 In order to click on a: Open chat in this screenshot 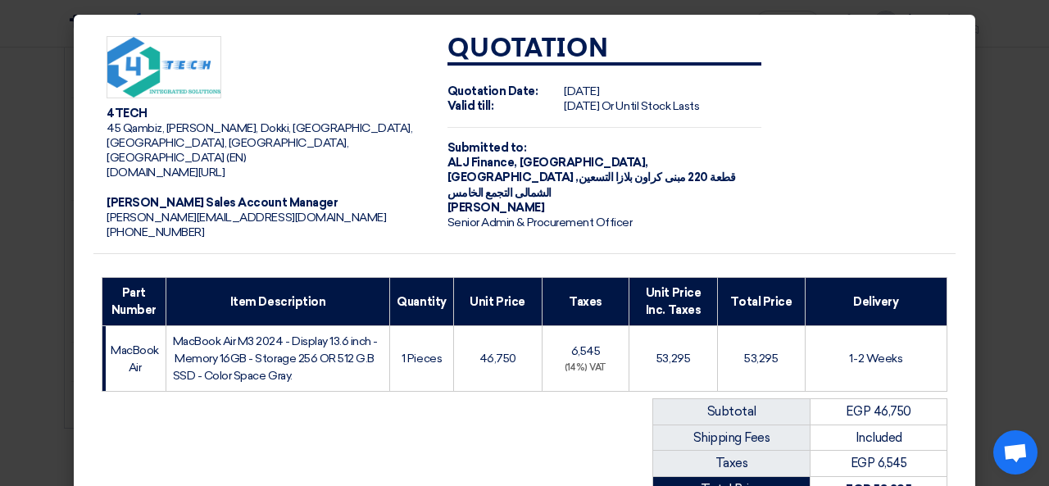, I will do `click(1015, 452)`.